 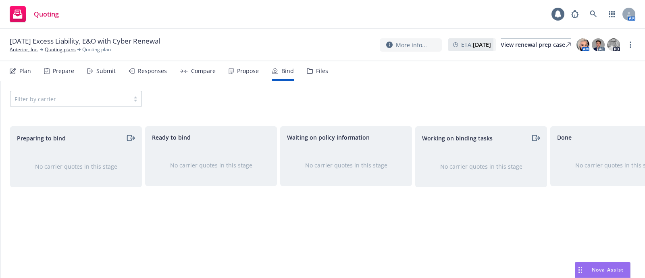 What do you see at coordinates (603, 270) in the screenshot?
I see `button: Nova Assist` at bounding box center [603, 270].